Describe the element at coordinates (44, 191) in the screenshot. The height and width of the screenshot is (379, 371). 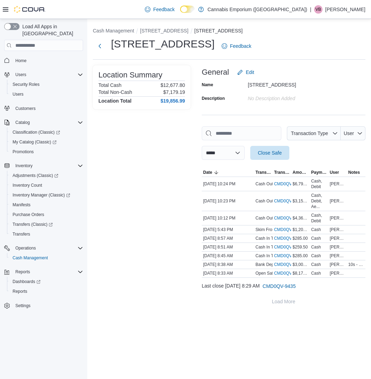
I see `nav: Complex example` at that location.